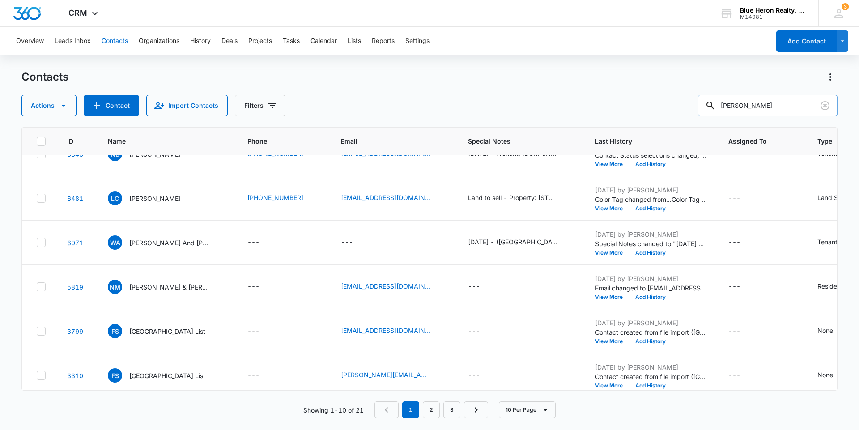  What do you see at coordinates (835, 243) in the screenshot?
I see `div: Type - Tenant - Select to Edit Field` at bounding box center [835, 243].